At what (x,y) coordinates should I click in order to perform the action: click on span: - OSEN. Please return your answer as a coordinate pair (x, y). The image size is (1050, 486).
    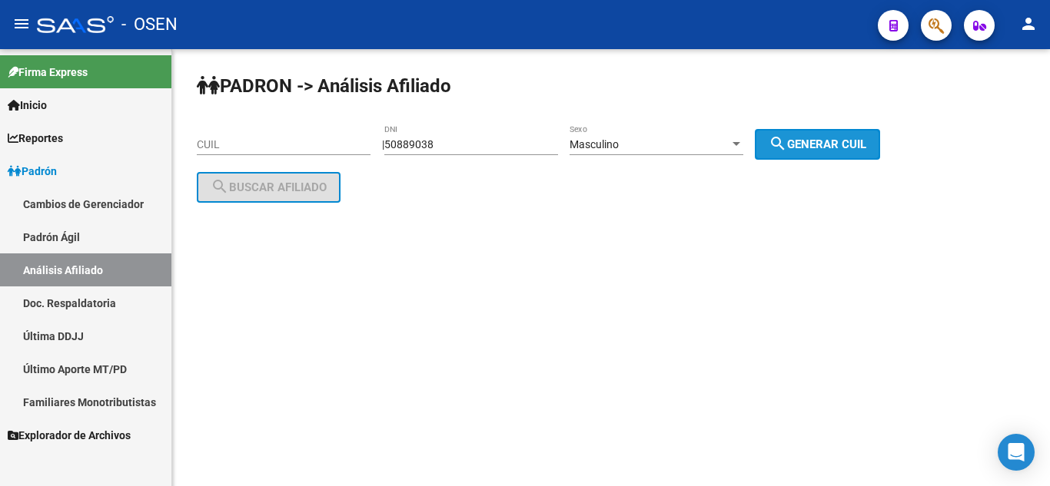
    Looking at the image, I should click on (149, 25).